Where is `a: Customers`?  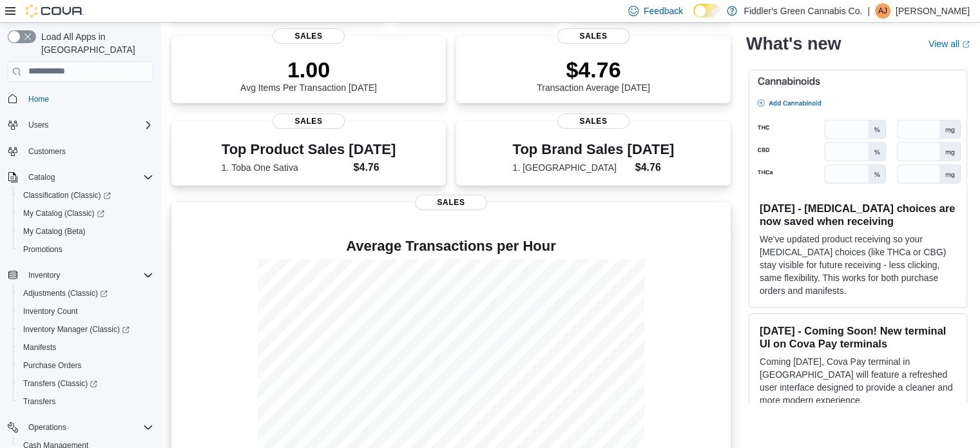
a: Customers is located at coordinates (47, 151).